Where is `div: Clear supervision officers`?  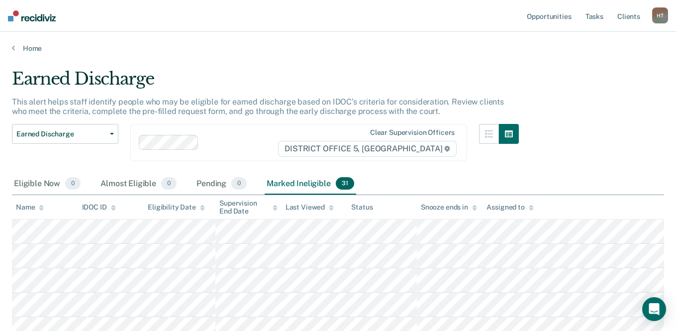 div: Clear supervision officers is located at coordinates (412, 132).